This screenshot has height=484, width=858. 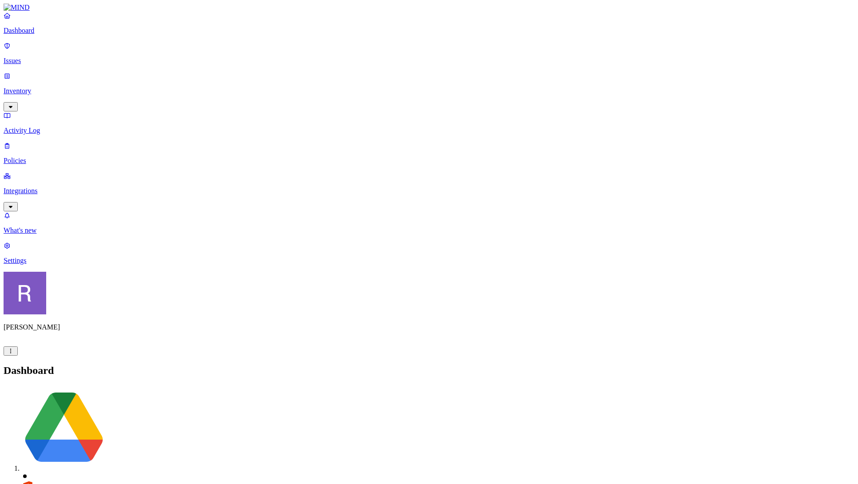 I want to click on a: Inventory, so click(x=429, y=91).